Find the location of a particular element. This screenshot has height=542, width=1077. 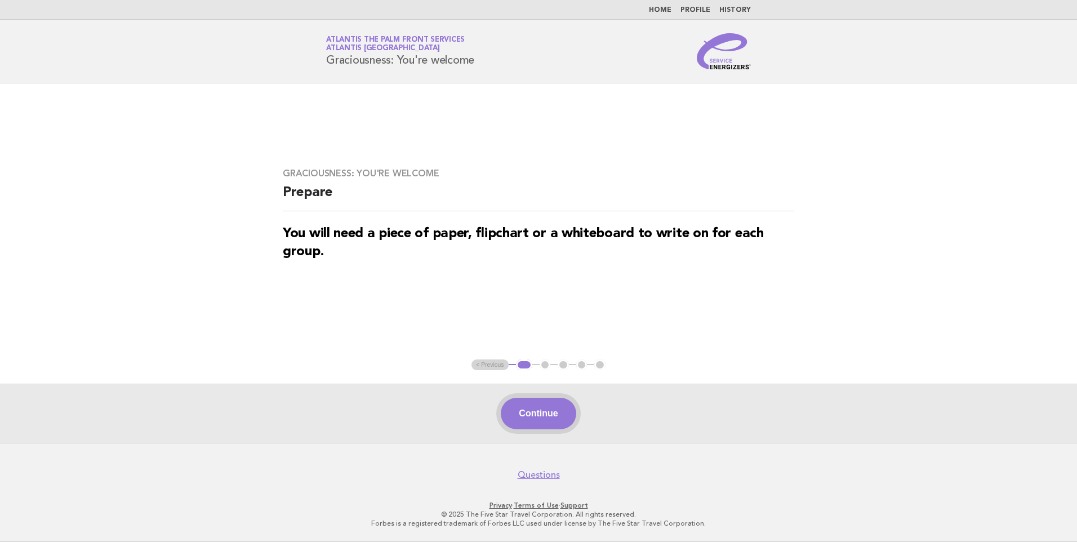

button: Continue is located at coordinates (538, 414).